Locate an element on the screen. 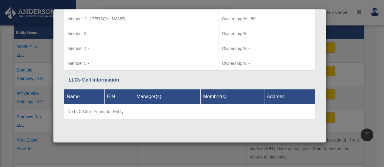  th: Name is located at coordinates (84, 97).